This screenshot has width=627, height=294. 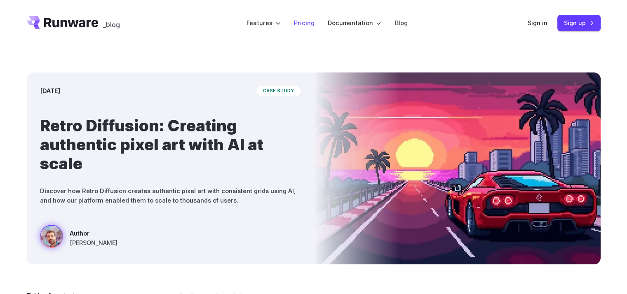 I want to click on h1: Retro Diffusion: Creating authentic pixel art with AI at scale, so click(x=170, y=145).